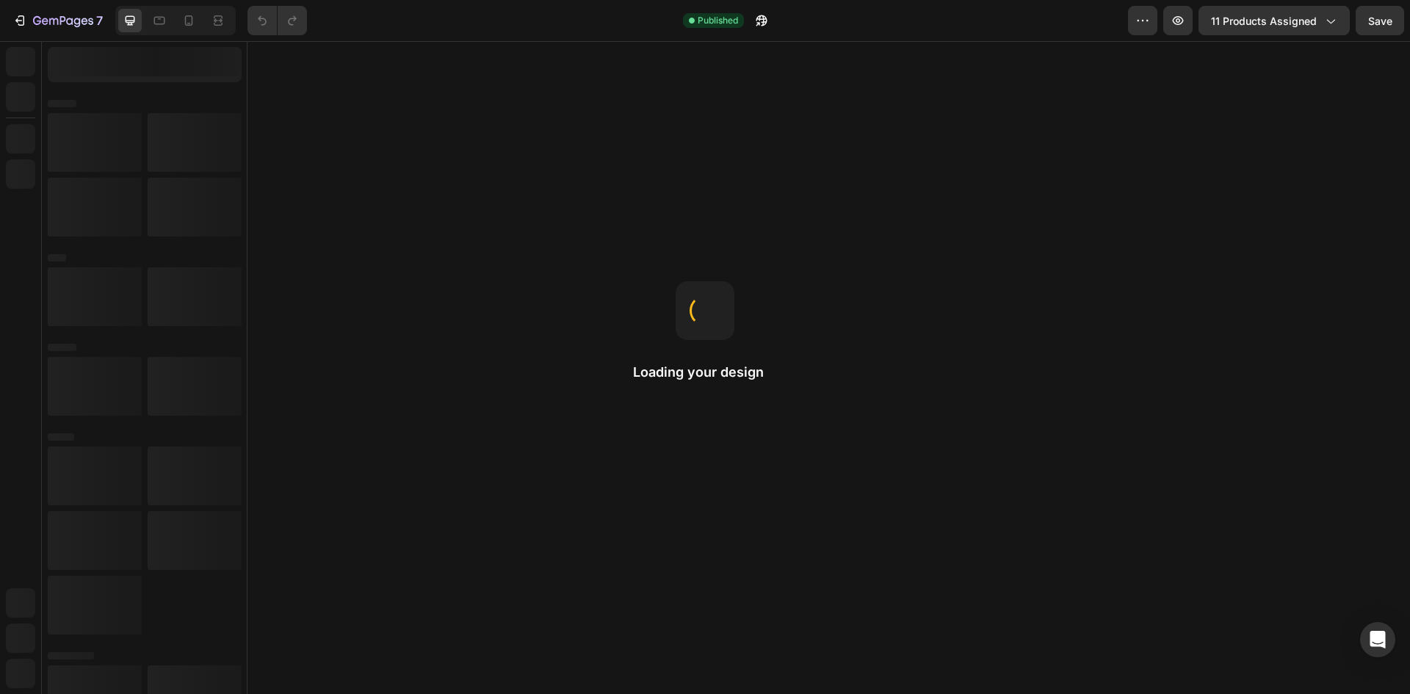  What do you see at coordinates (1264, 21) in the screenshot?
I see `span: 11 products assigned` at bounding box center [1264, 21].